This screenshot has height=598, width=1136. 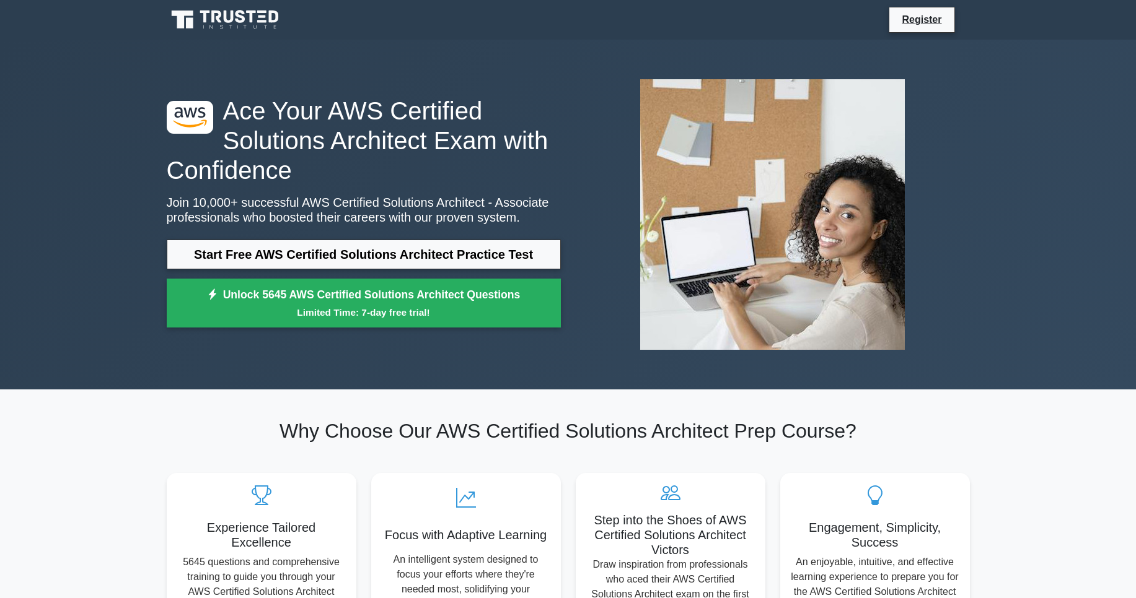 What do you see at coordinates (364, 141) in the screenshot?
I see `h1: Ace Your AWS Certified Solutions Architect Exam with Confidence` at bounding box center [364, 141].